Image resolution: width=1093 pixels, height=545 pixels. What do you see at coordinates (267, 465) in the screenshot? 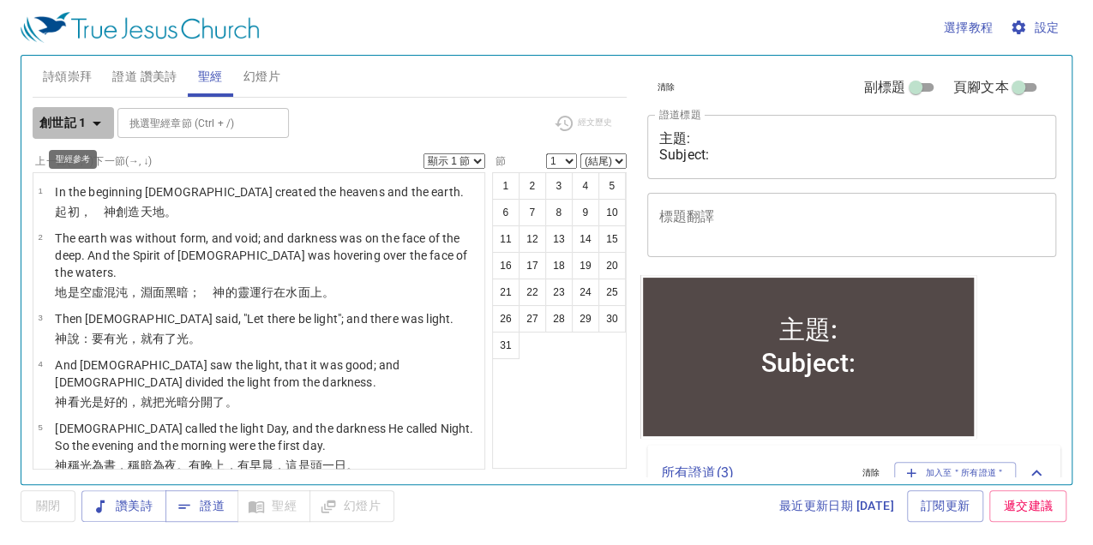
I see `wh3915: 。有晚上` at bounding box center [267, 465].